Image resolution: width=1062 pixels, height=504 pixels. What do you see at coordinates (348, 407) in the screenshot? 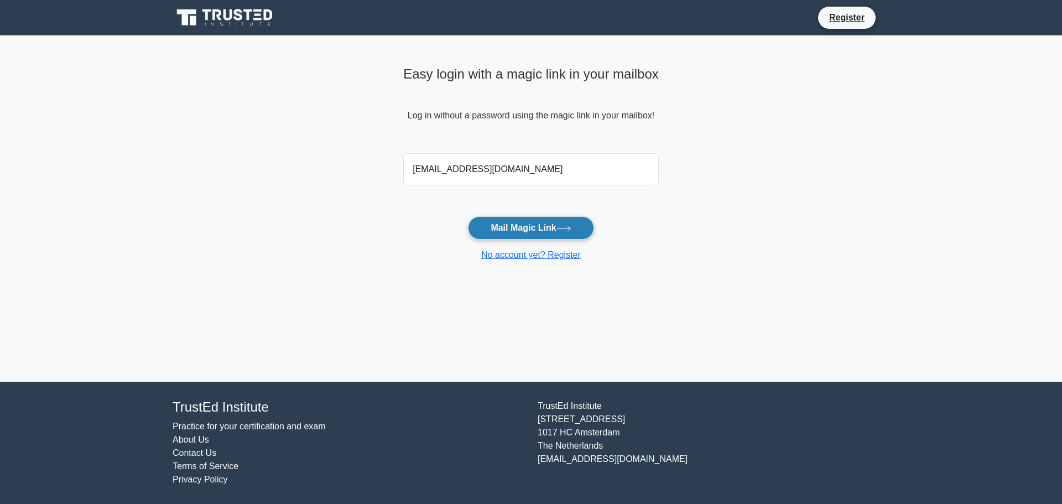
I see `h4: TrustEd Institute` at bounding box center [348, 407].